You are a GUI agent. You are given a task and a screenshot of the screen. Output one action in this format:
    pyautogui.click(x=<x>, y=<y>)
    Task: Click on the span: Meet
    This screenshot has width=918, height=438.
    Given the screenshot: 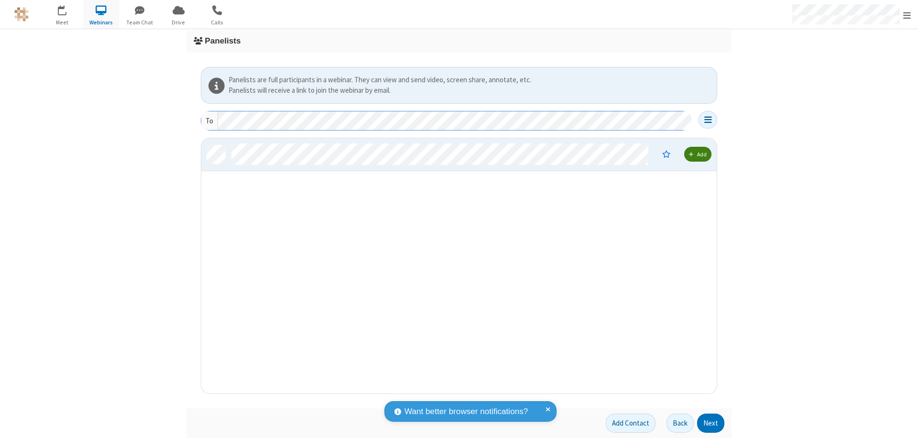 What is the action you would take?
    pyautogui.click(x=62, y=22)
    